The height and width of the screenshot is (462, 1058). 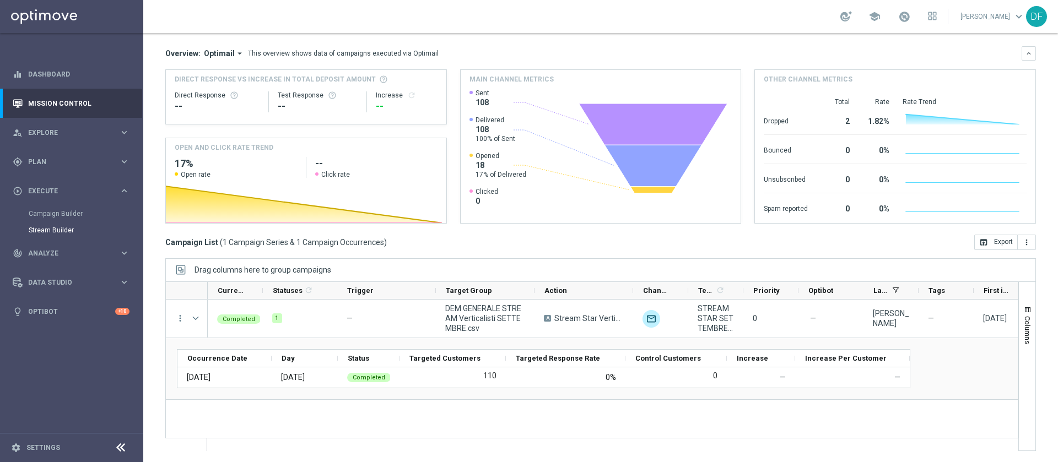 I want to click on div: Bounced, so click(x=786, y=149).